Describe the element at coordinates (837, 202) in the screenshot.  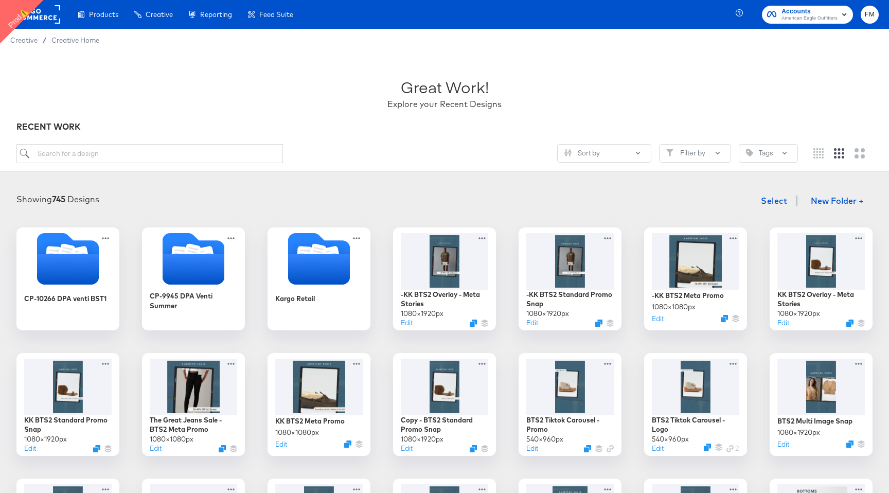
I see `button: New Folder +` at that location.